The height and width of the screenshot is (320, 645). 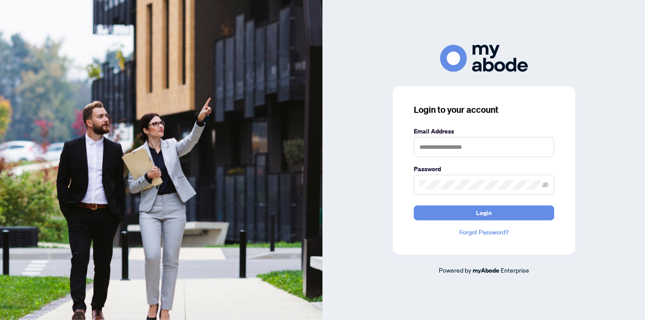 I want to click on span: Enterprise, so click(x=515, y=270).